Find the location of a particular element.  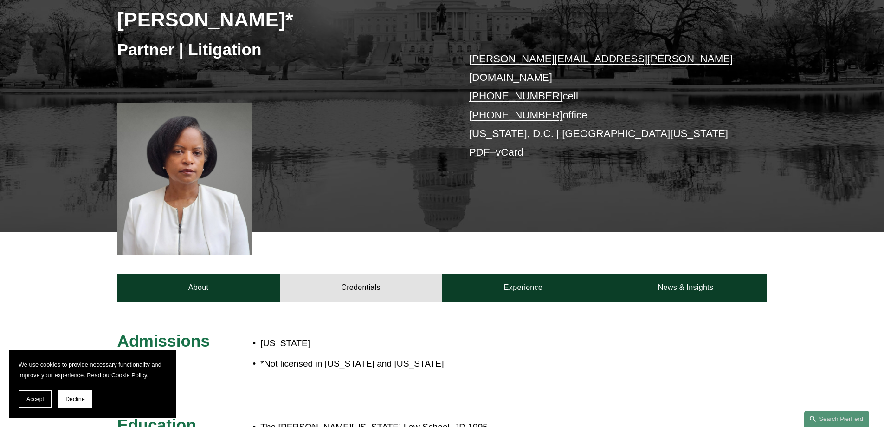

h3: Partner | Litigation is located at coordinates (280, 50).